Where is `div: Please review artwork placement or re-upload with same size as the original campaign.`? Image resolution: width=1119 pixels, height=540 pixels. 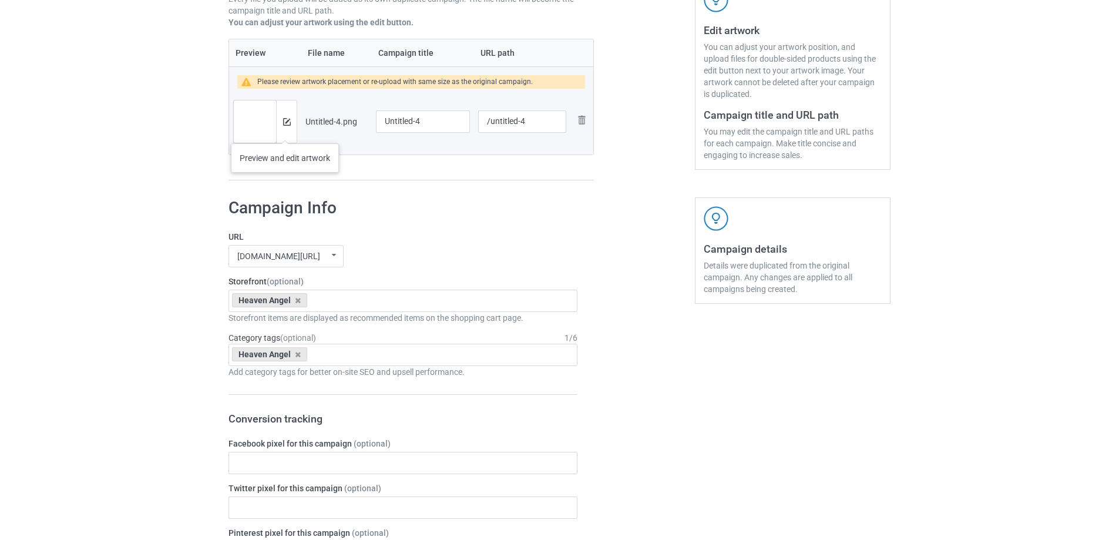
div: Please review artwork placement or re-upload with same size as the original campaign. is located at coordinates (395, 82).